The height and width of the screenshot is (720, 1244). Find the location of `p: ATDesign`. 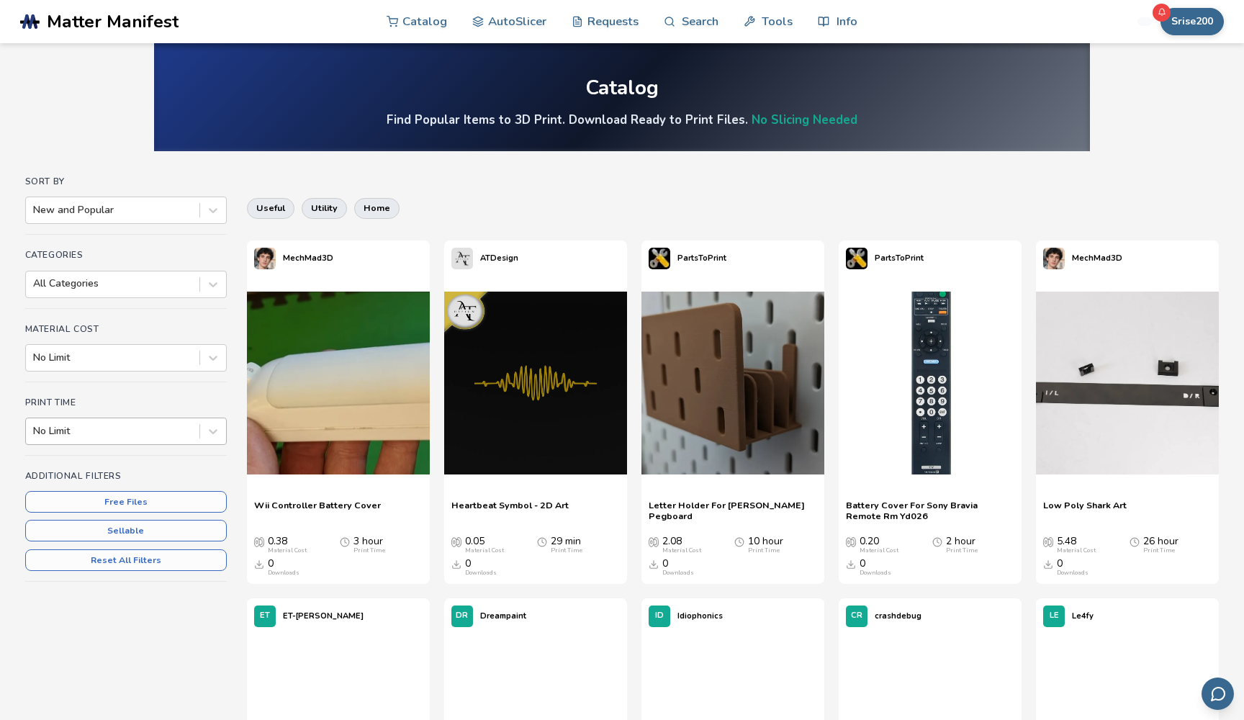

p: ATDesign is located at coordinates (499, 258).